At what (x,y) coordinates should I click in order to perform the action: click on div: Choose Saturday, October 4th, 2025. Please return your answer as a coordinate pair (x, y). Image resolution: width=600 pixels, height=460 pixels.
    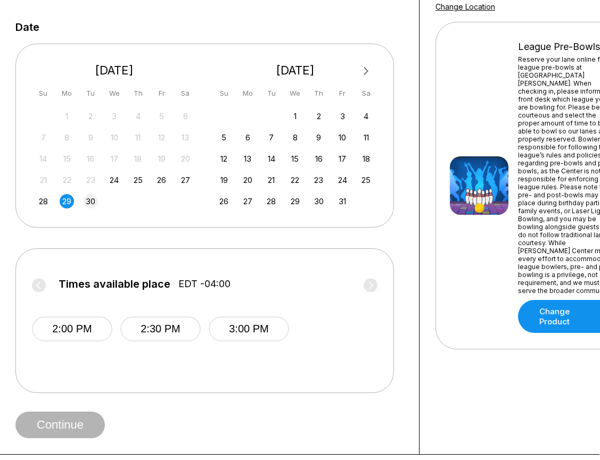
    Looking at the image, I should click on (366, 116).